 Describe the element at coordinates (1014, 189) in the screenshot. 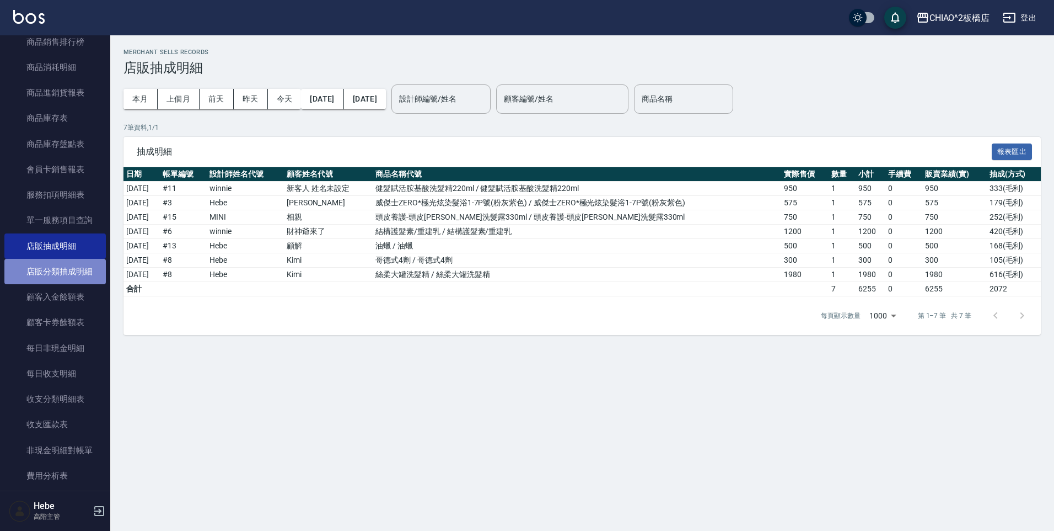

I see `td: 333 ( 毛利 )` at that location.